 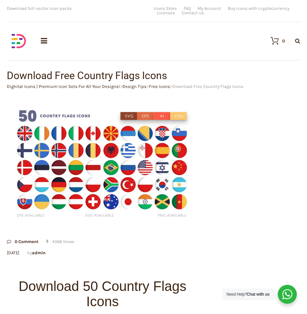 I want to click on div: 0, so click(x=283, y=41).